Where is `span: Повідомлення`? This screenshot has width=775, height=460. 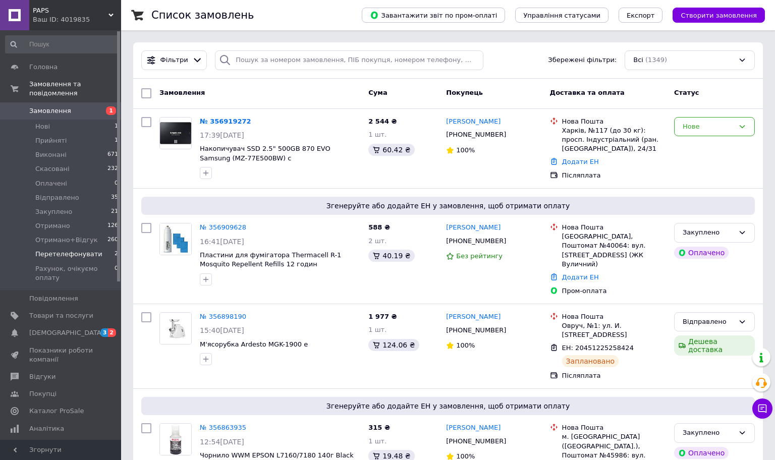
span: Повідомлення is located at coordinates (53, 299).